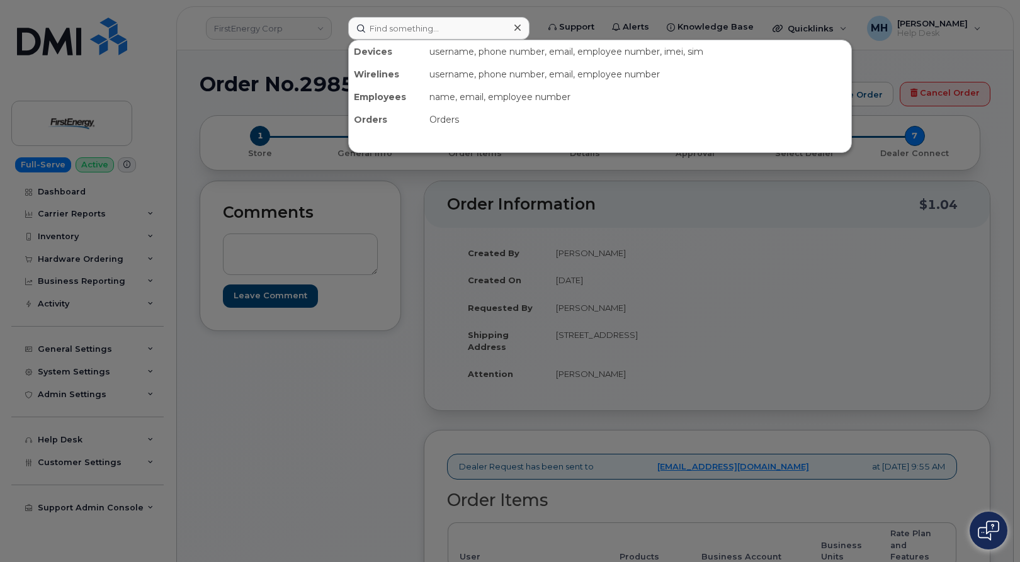  What do you see at coordinates (638, 52) in the screenshot?
I see `div: username, phone number, email, employee number, imei, sim` at bounding box center [638, 52].